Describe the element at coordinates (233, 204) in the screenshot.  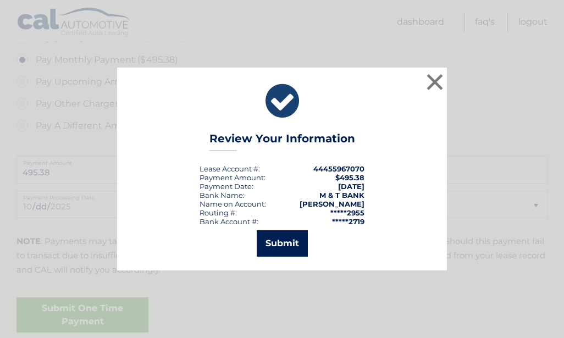
I see `div: Name on Account:` at that location.